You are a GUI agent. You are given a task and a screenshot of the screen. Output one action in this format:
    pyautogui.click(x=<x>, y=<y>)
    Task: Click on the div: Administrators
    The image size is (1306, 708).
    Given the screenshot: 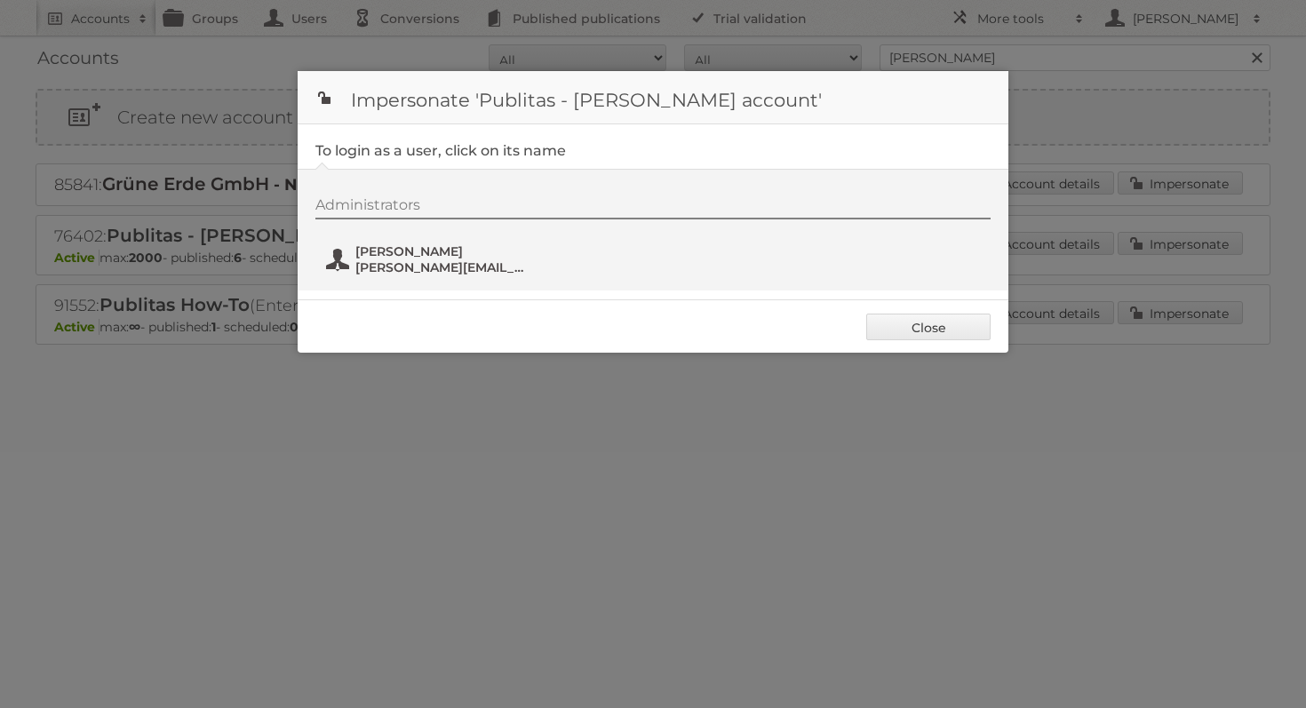 What is the action you would take?
    pyautogui.click(x=653, y=208)
    